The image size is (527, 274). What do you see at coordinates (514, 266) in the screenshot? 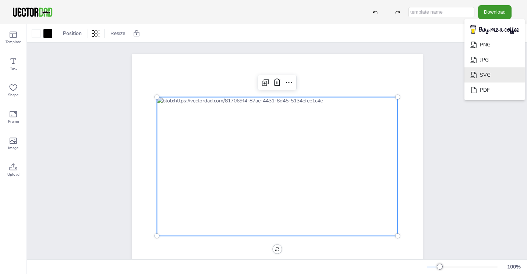
I see `div: 100 %` at bounding box center [514, 266].